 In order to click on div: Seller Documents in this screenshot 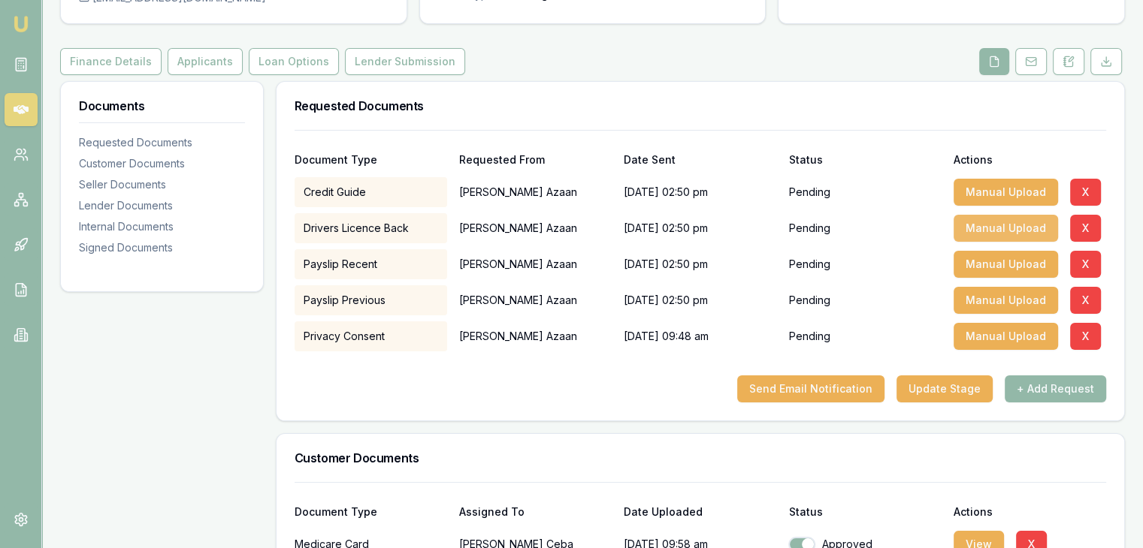, I will do `click(162, 185)`.